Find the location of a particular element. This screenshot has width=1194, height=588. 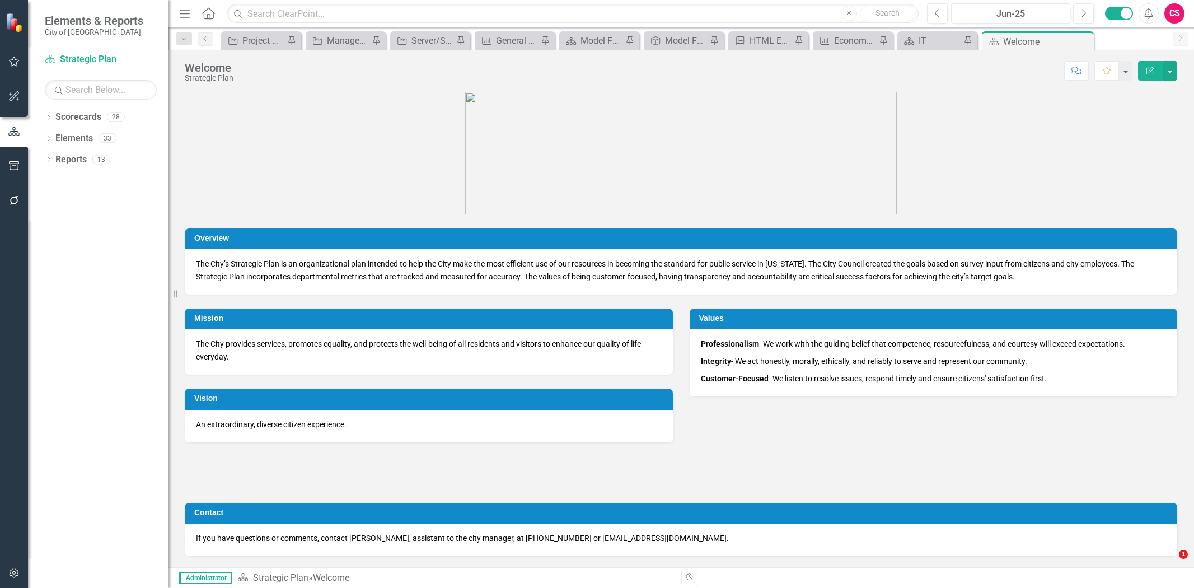

input: Search Below... is located at coordinates (101, 90).